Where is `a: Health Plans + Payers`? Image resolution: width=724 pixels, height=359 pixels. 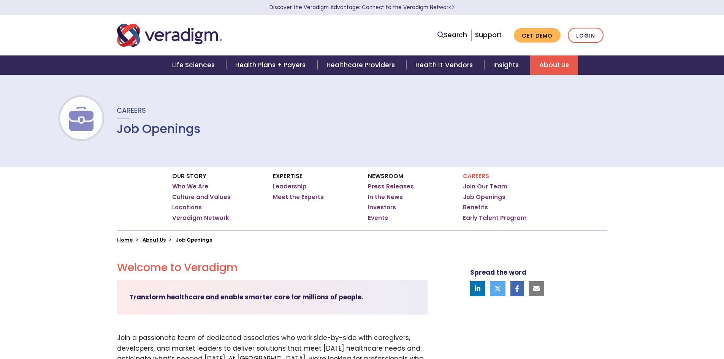
a: Health Plans + Payers is located at coordinates (271, 65).